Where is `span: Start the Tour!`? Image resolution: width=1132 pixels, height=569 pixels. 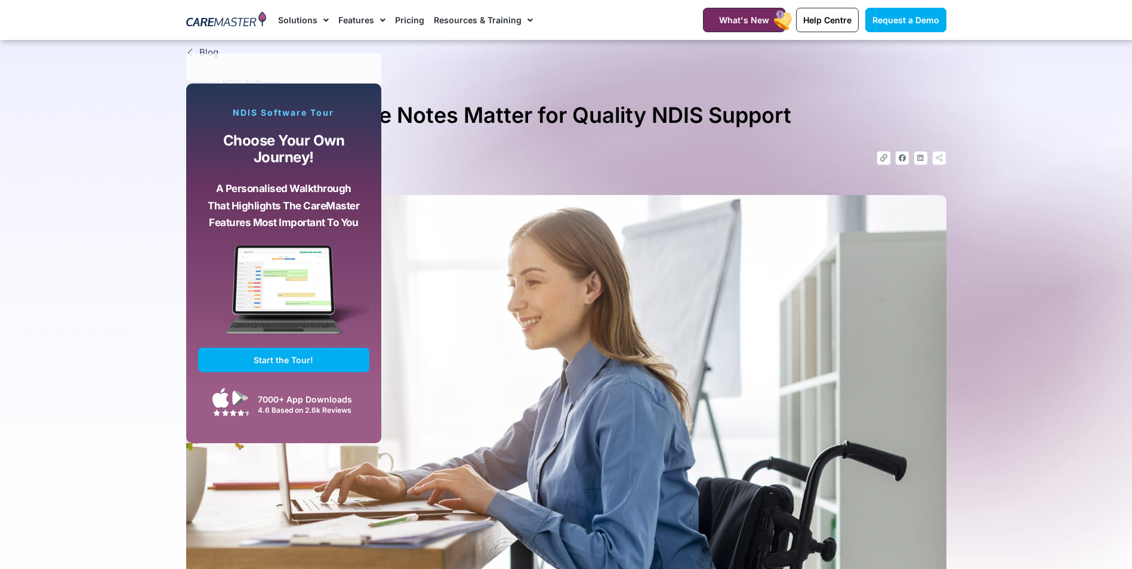 span: Start the Tour! is located at coordinates (283, 360).